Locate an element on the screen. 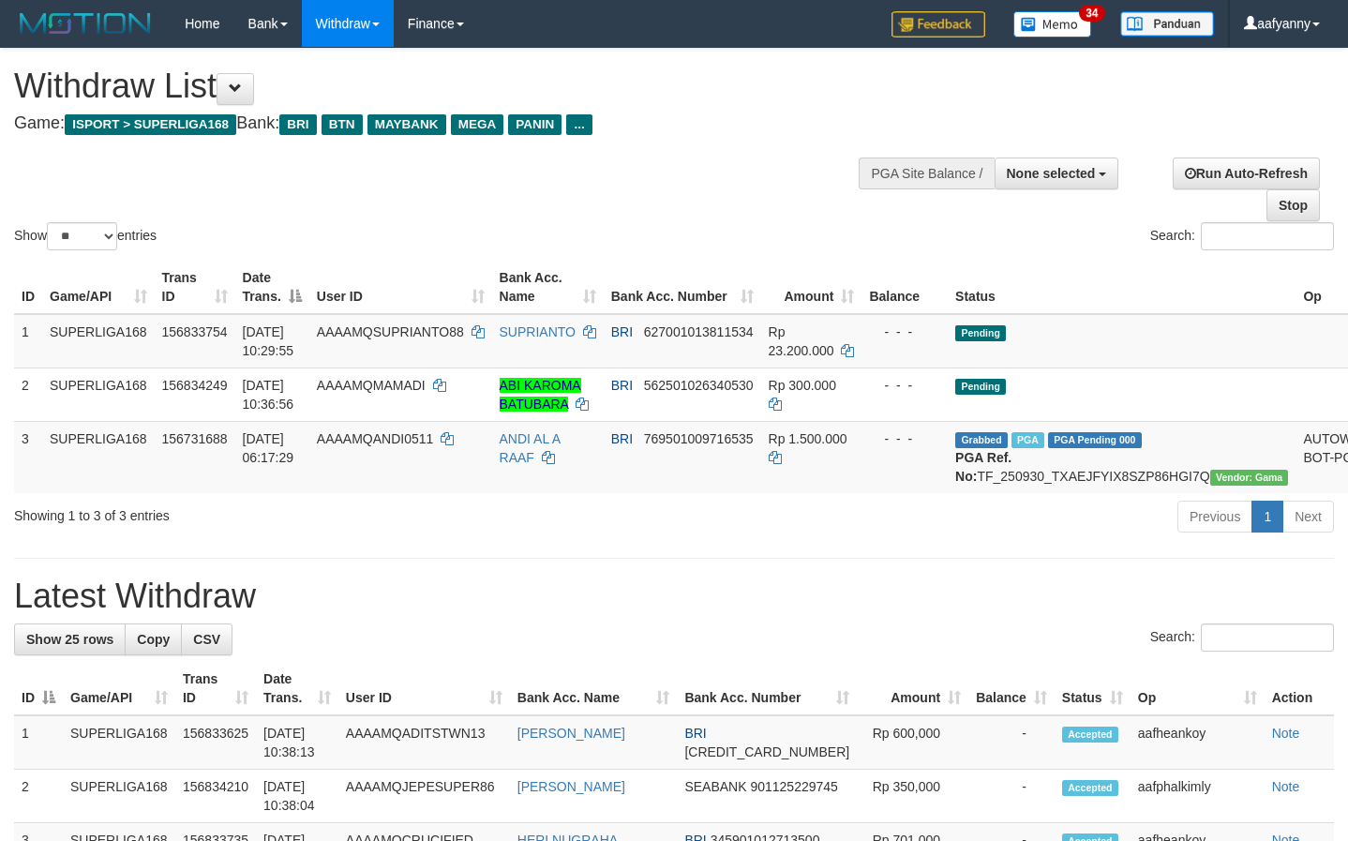 Image resolution: width=1348 pixels, height=841 pixels. a: Run Auto-Refresh is located at coordinates (1246, 173).